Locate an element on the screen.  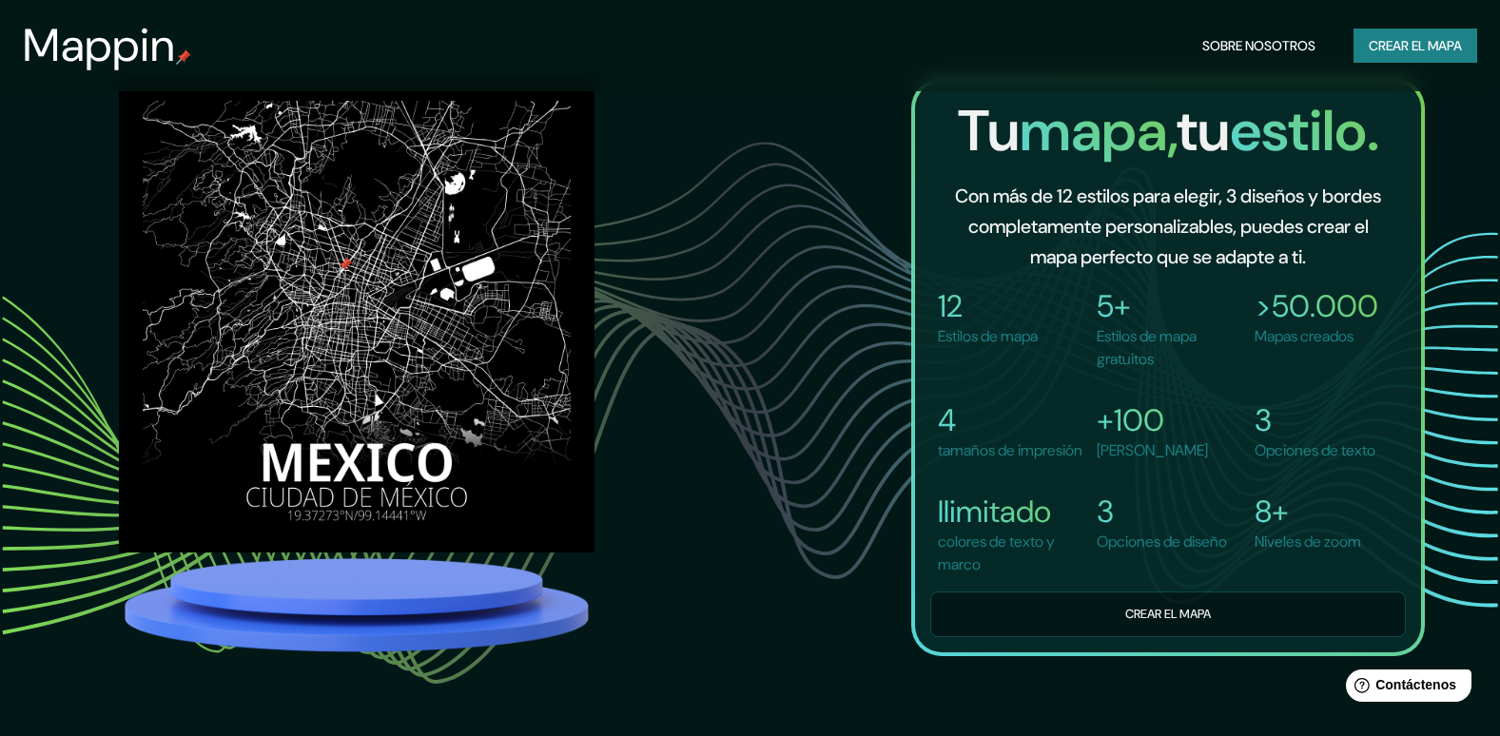
font: Sobre nosotros is located at coordinates (1259, 46).